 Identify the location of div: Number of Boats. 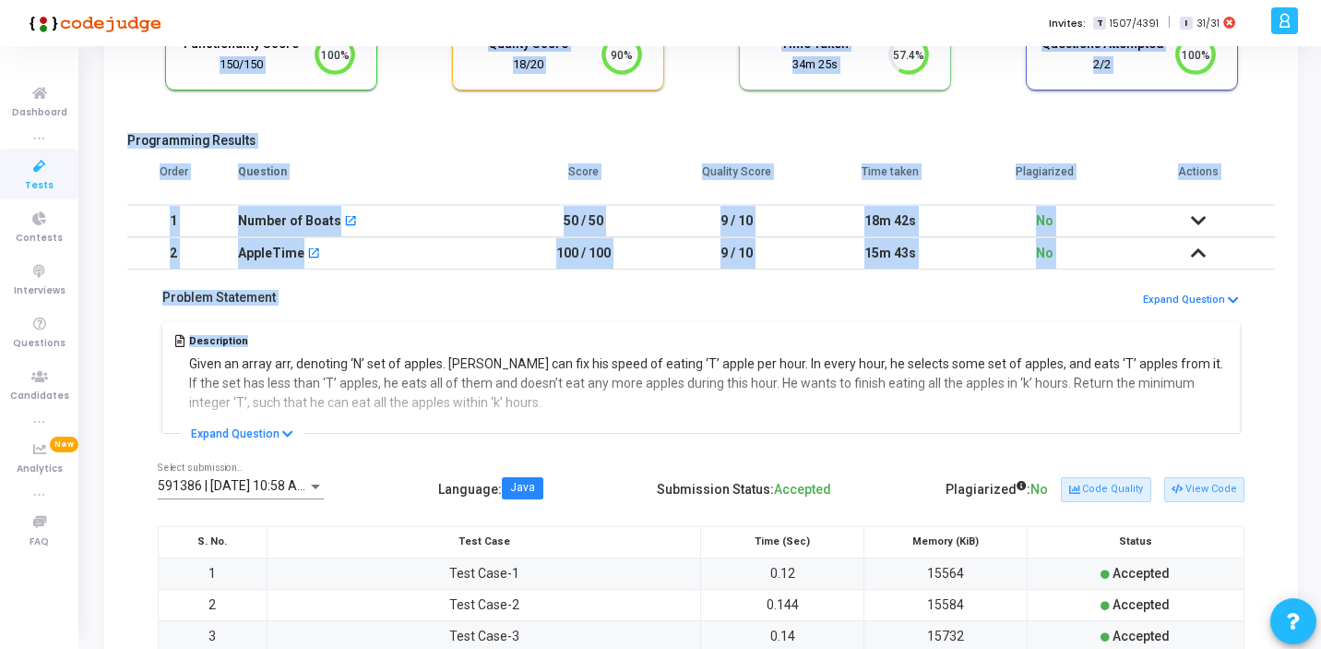
(290, 221).